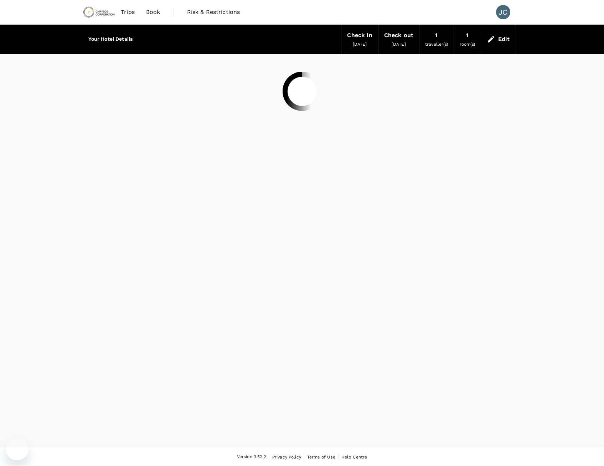  I want to click on span: Privacy Policy, so click(287, 457).